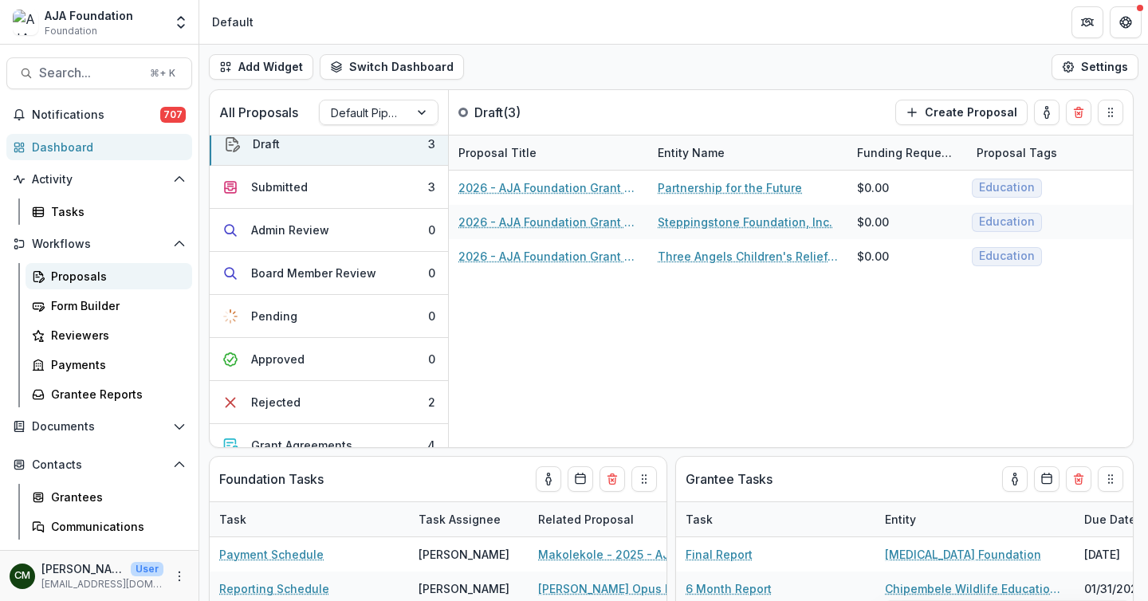 This screenshot has height=601, width=1148. What do you see at coordinates (108, 335) in the screenshot?
I see `a: Reviewers` at bounding box center [108, 335].